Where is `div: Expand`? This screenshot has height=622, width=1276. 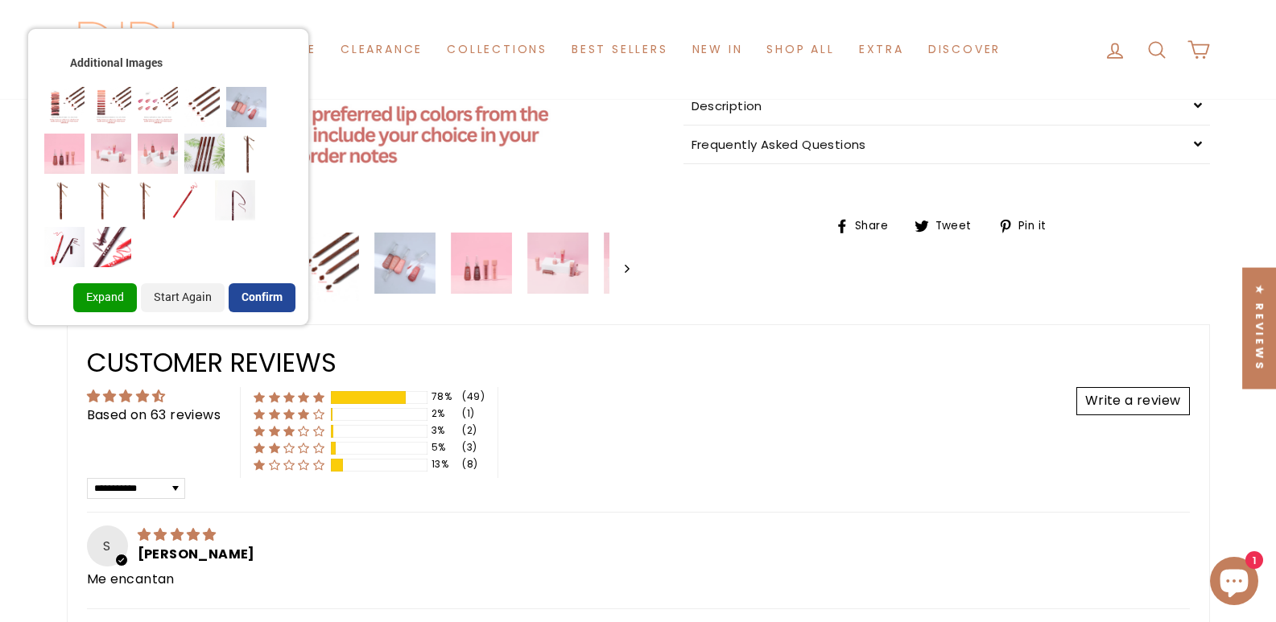 div: Expand is located at coordinates (105, 298).